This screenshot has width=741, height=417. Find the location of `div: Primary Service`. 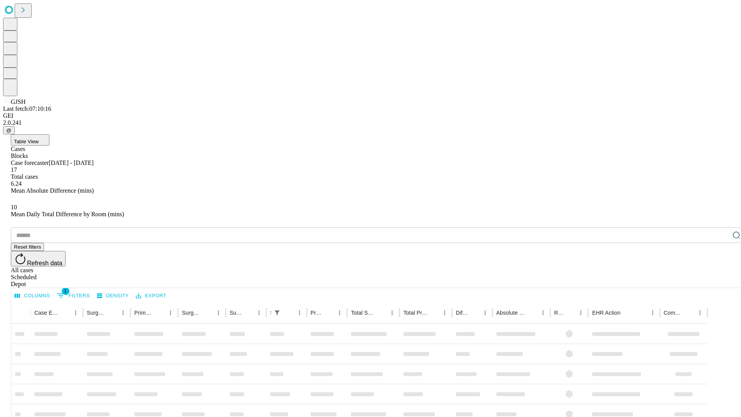

div: Primary Service is located at coordinates (144, 313).